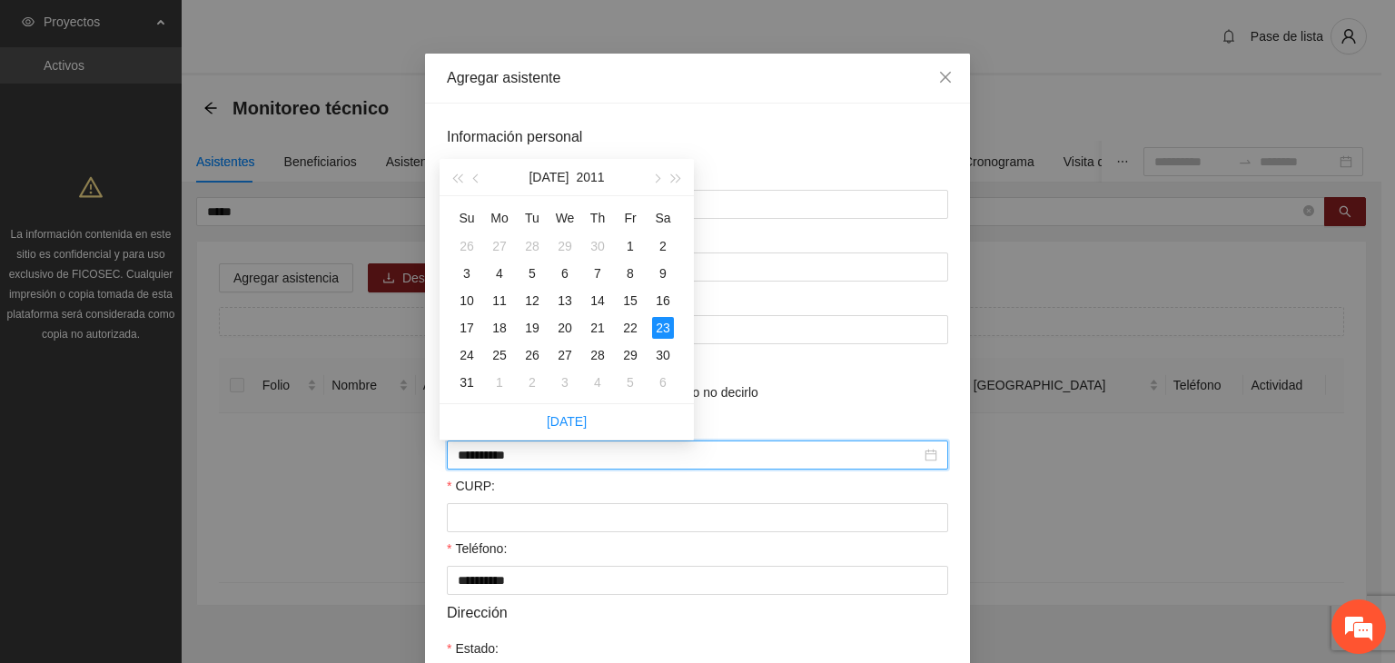  Describe the element at coordinates (467, 273) in the screenshot. I see `td: 2011-07-03` at that location.